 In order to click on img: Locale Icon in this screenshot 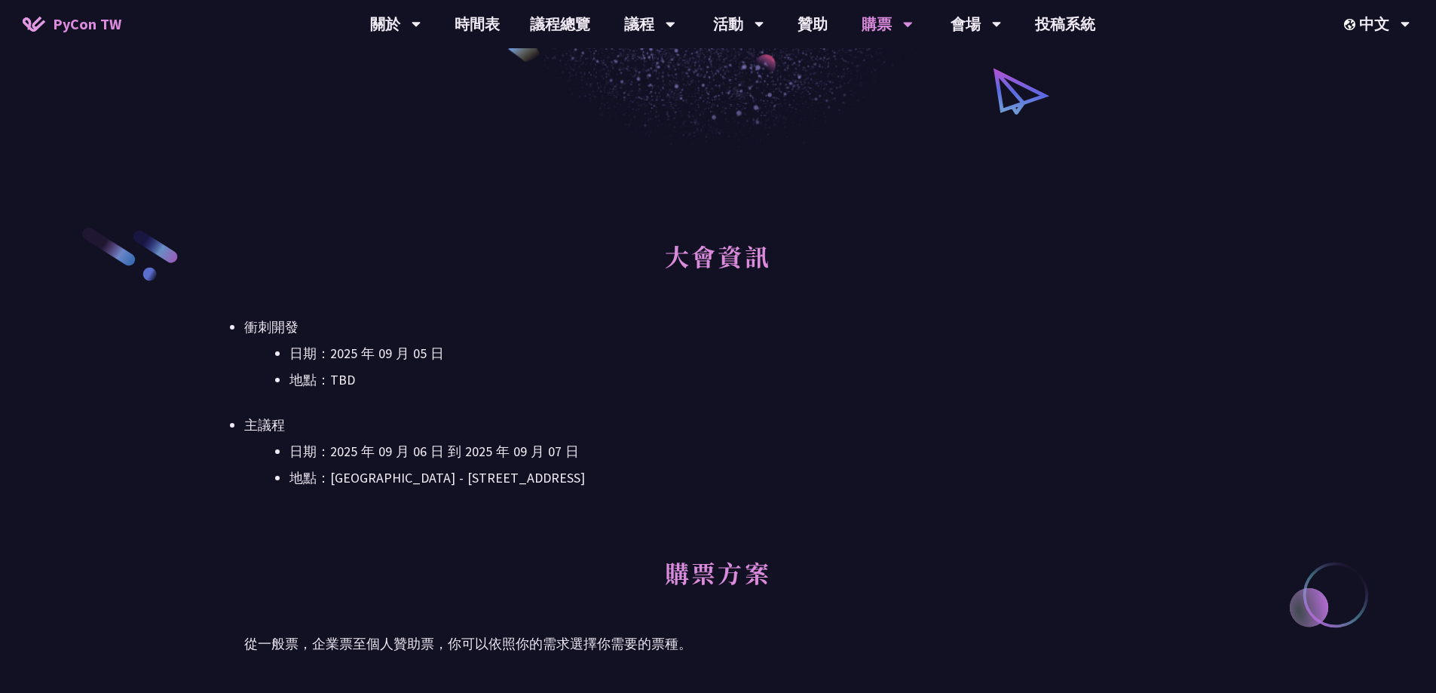, I will do `click(1352, 24)`.